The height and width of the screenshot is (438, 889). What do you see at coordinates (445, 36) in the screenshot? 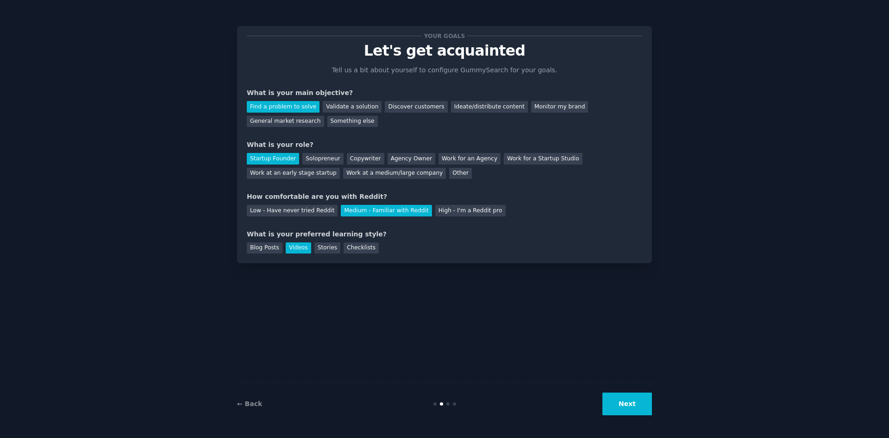
I see `span: Your goals` at bounding box center [445, 36].